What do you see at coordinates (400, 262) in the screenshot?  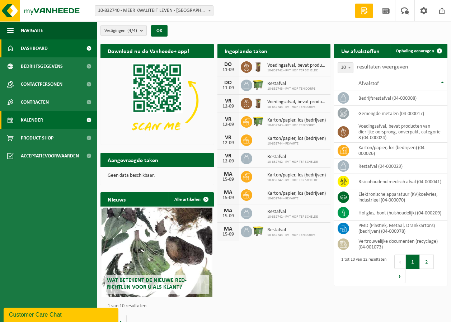 I see `button: Previous` at bounding box center [400, 262].